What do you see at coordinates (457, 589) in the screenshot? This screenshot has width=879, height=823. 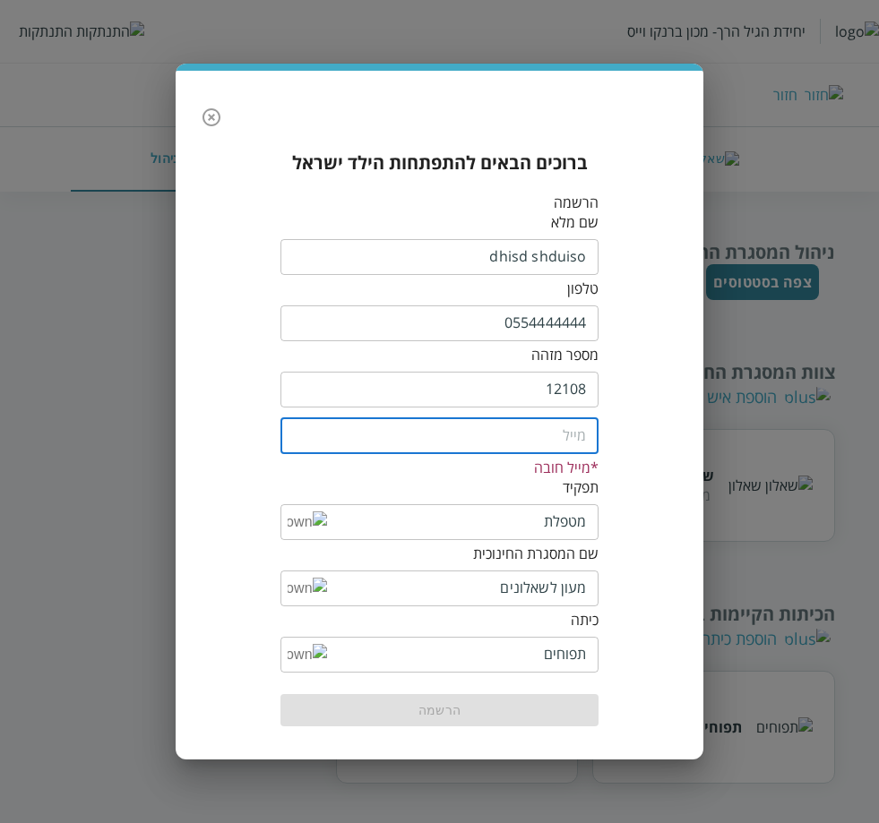 I see `input: שם המסגרת החינוכית` at bounding box center [457, 589].